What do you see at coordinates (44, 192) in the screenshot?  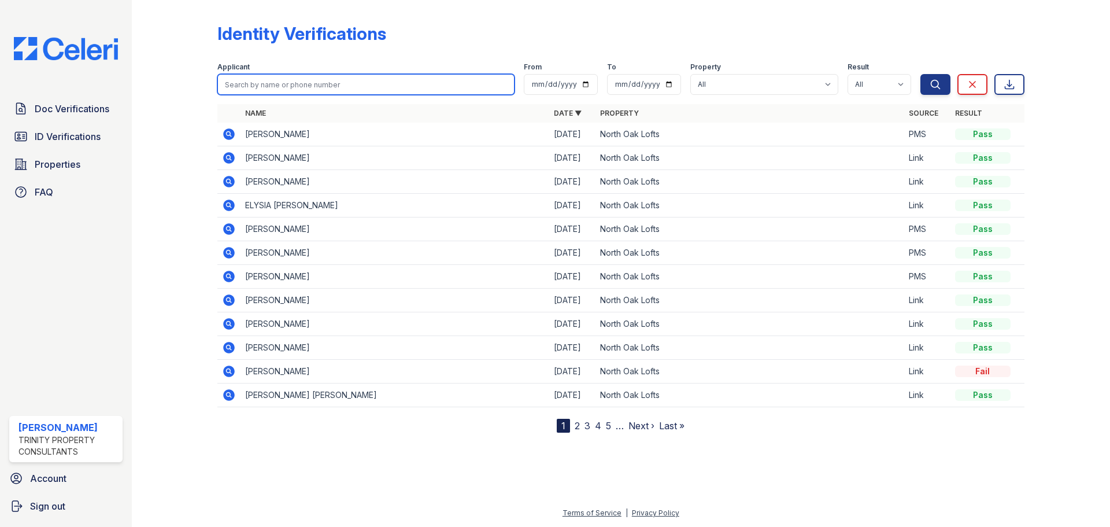 I see `span: FAQ` at bounding box center [44, 192].